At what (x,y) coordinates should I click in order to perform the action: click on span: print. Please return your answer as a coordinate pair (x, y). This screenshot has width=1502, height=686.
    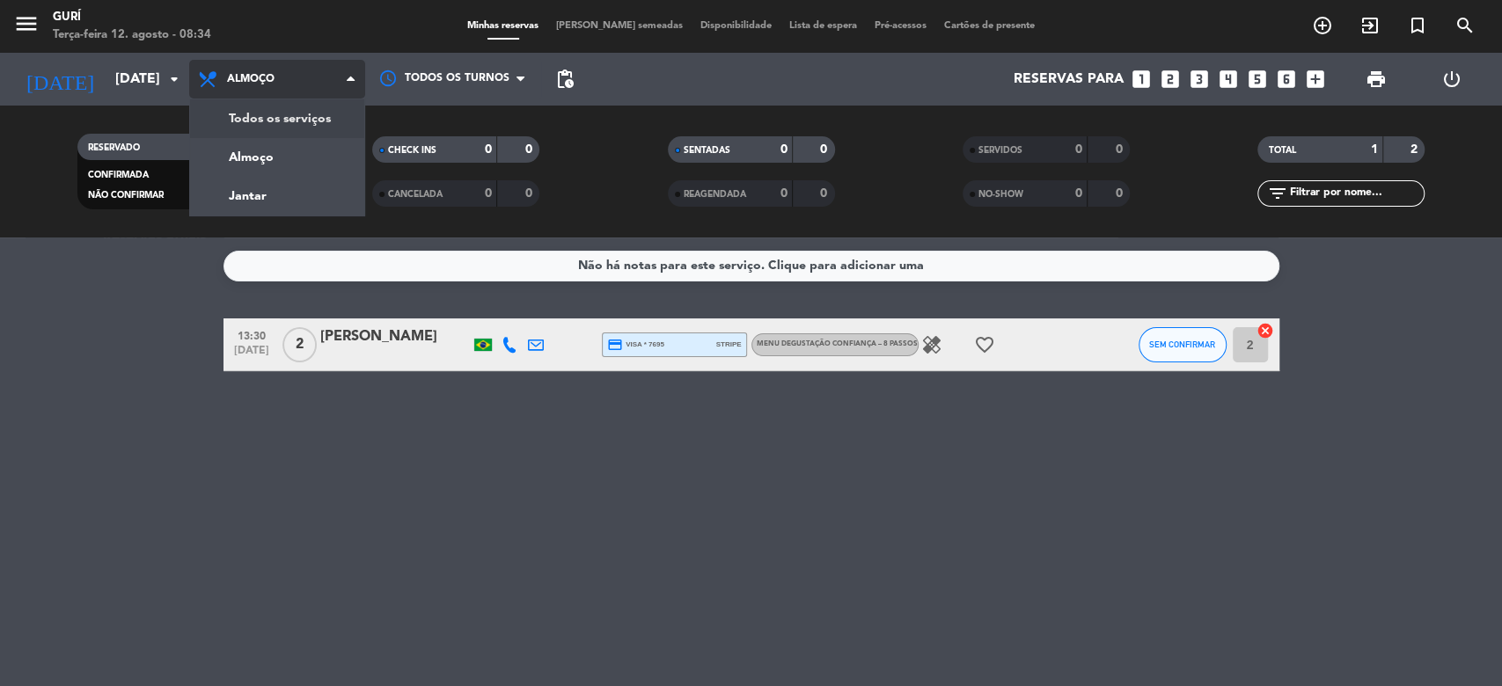
    Looking at the image, I should click on (1376, 79).